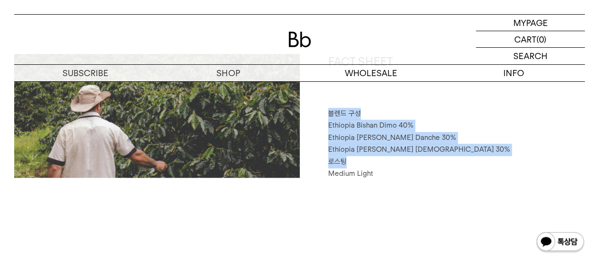  What do you see at coordinates (344, 114) in the screenshot?
I see `span: 블렌드 구성` at bounding box center [344, 114].